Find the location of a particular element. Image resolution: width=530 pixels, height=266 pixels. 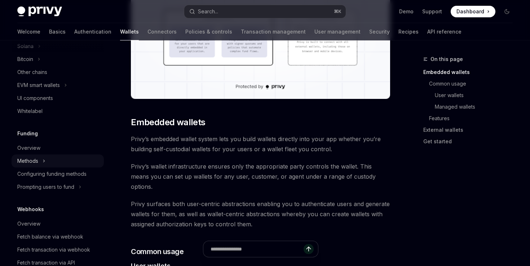

a: Managed wallets is located at coordinates (477, 107).